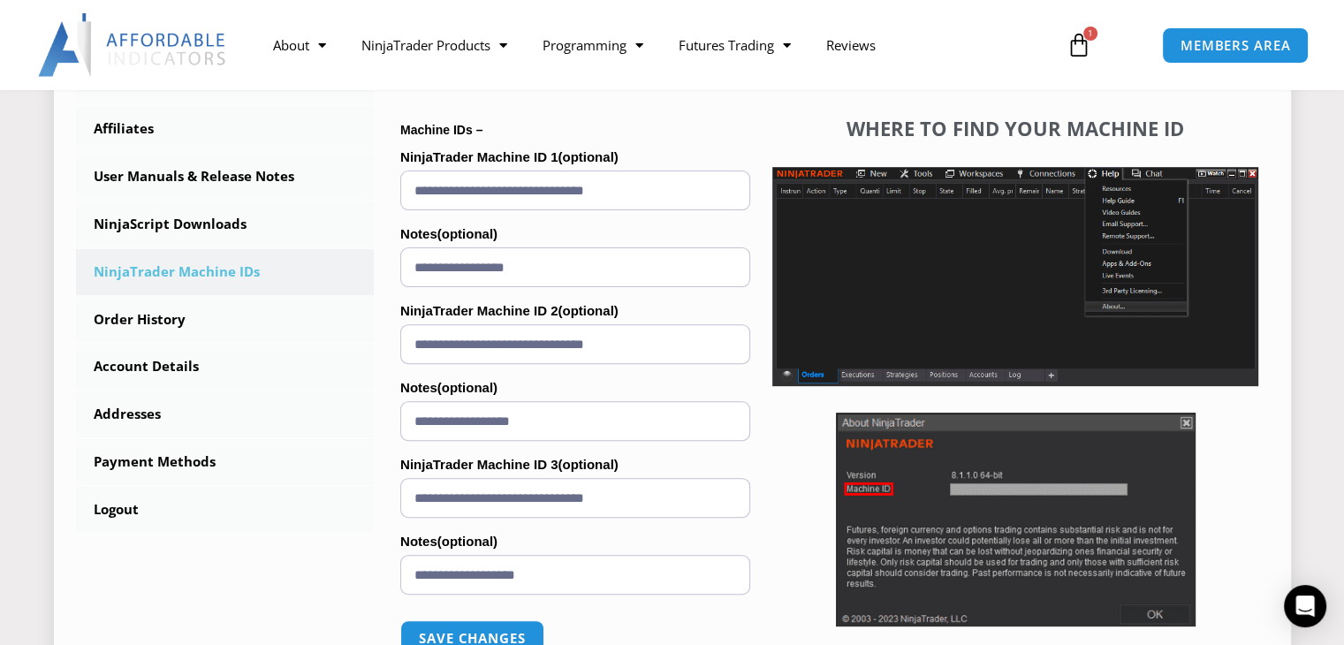  I want to click on img: Screenshot 2025-01-17 1155544 | Affordable Indicators – NinjaTrader, so click(1015, 277).